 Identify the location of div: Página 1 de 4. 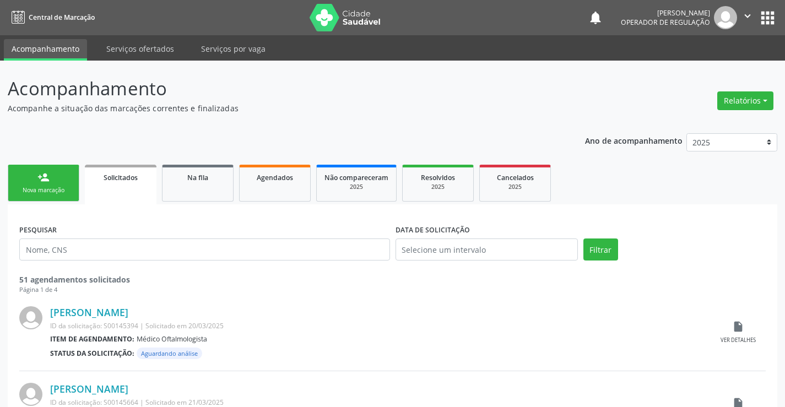
(392, 290).